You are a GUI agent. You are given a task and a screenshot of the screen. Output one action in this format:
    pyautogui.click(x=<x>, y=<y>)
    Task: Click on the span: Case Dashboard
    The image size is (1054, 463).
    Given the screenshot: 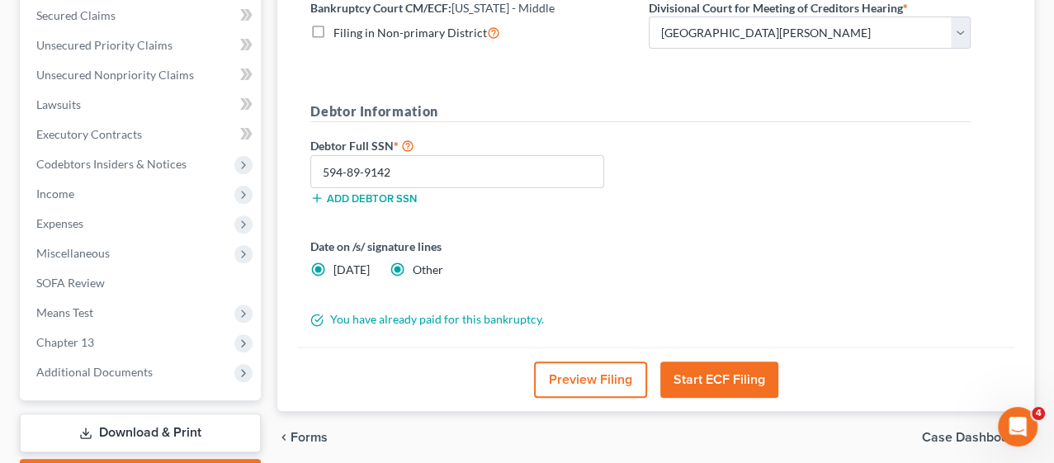 What is the action you would take?
    pyautogui.click(x=972, y=437)
    